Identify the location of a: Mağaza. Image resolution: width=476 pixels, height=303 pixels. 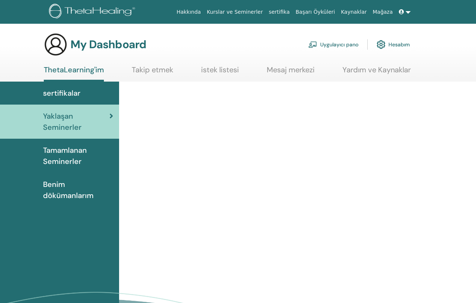
(383, 12).